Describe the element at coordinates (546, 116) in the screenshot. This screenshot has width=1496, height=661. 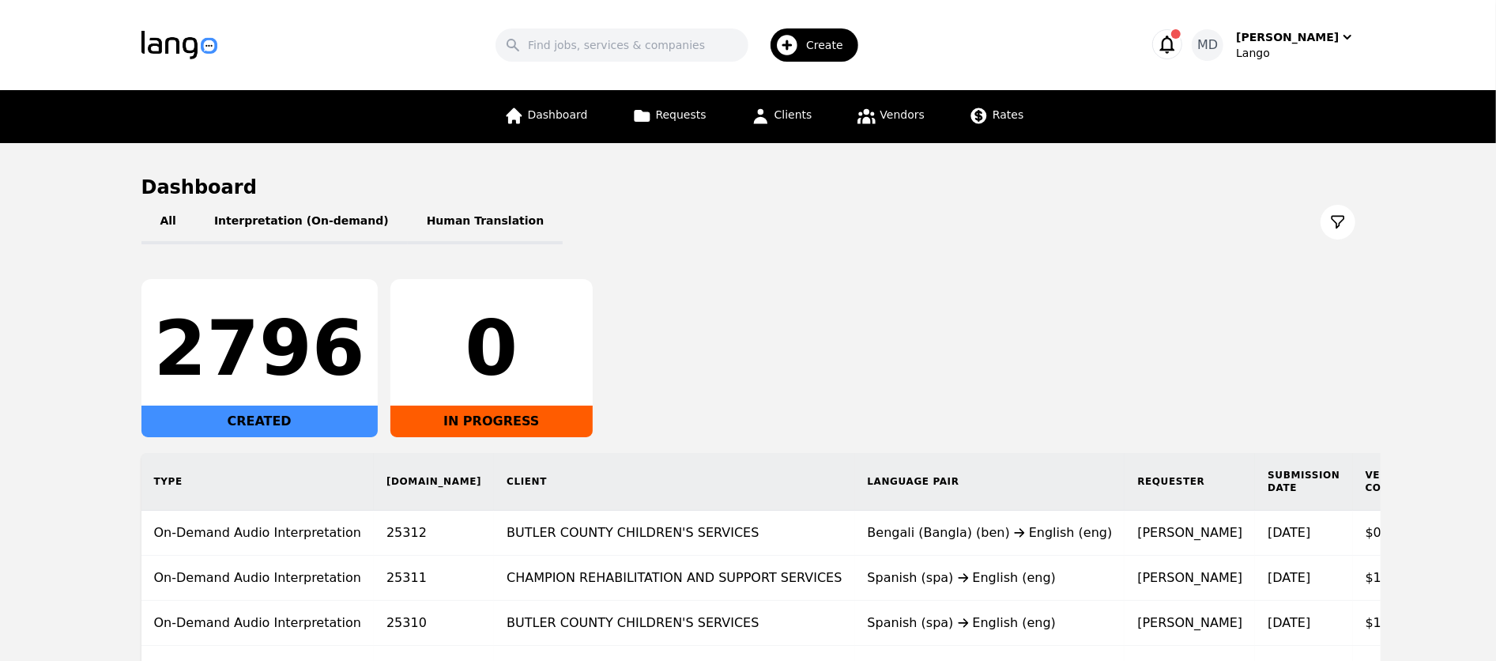
I see `a: Dashboard` at that location.